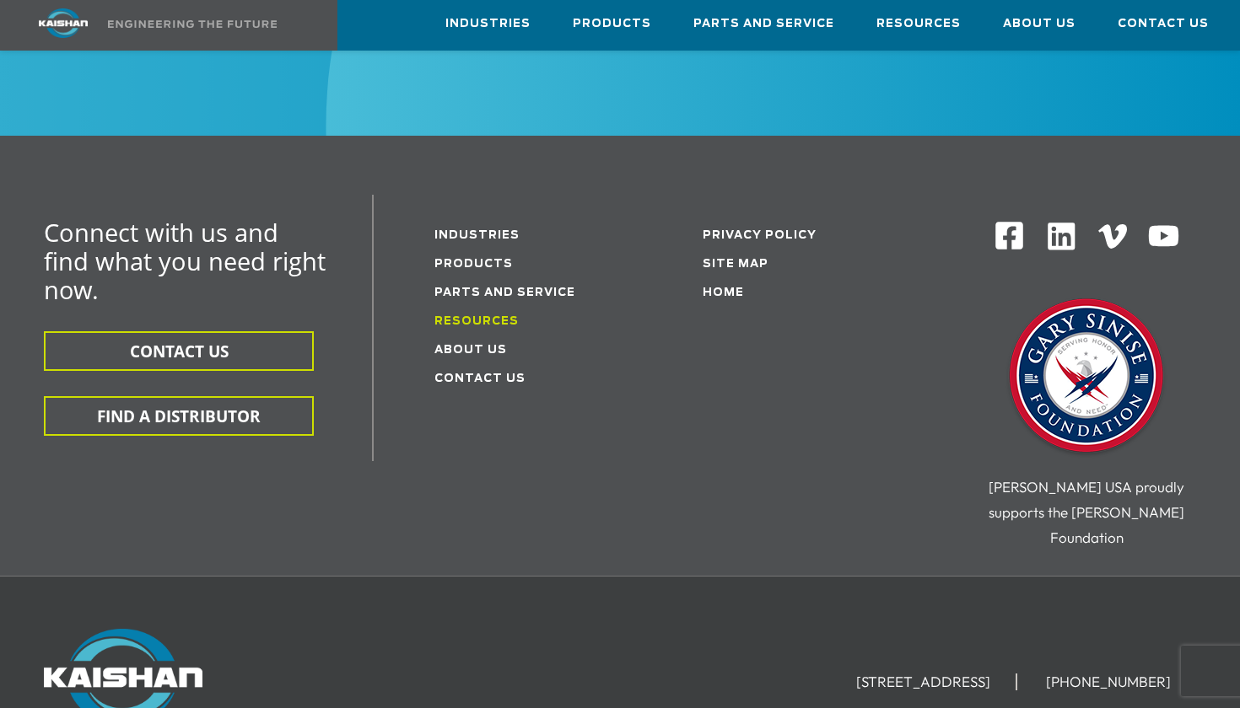 The height and width of the screenshot is (708, 1240). I want to click on a: Site Map, so click(735, 264).